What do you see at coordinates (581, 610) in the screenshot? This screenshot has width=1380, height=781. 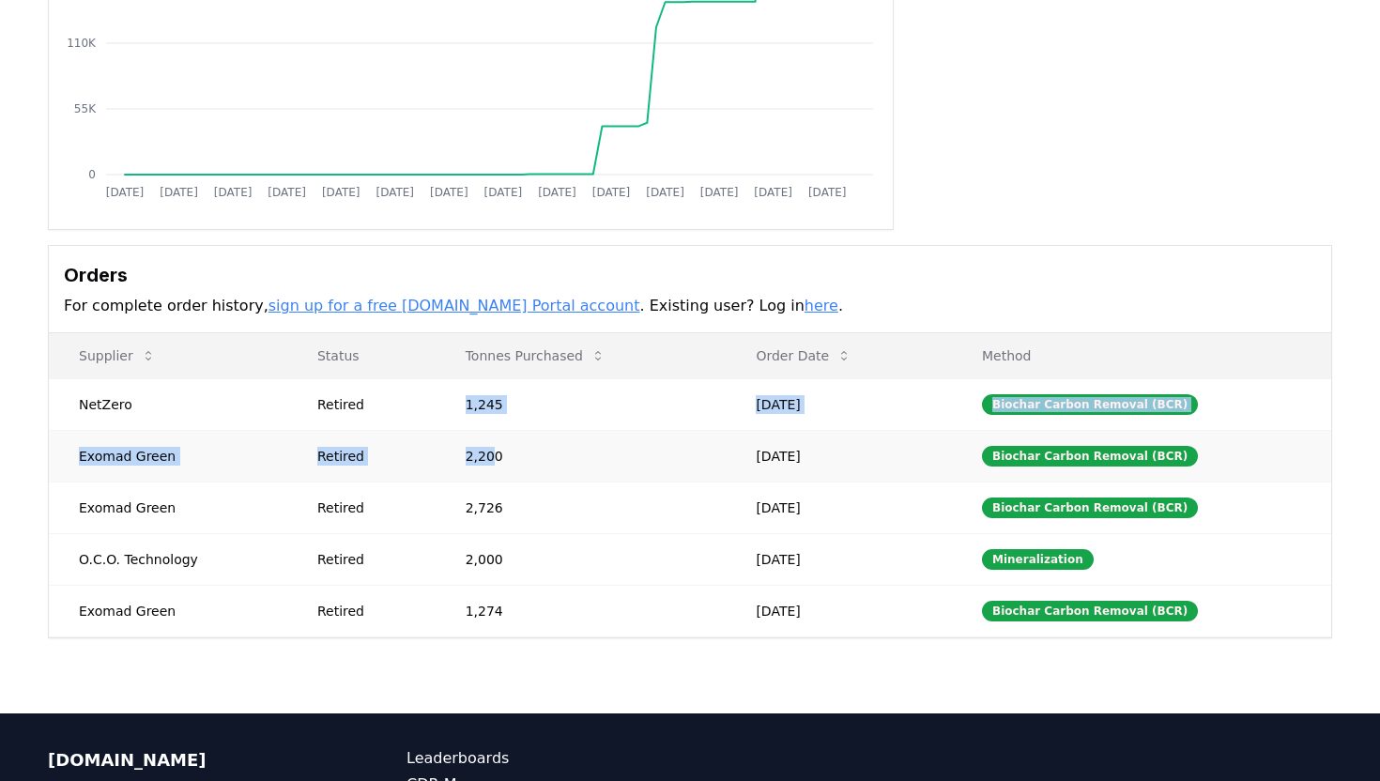 I see `td: 1,274` at bounding box center [581, 610].